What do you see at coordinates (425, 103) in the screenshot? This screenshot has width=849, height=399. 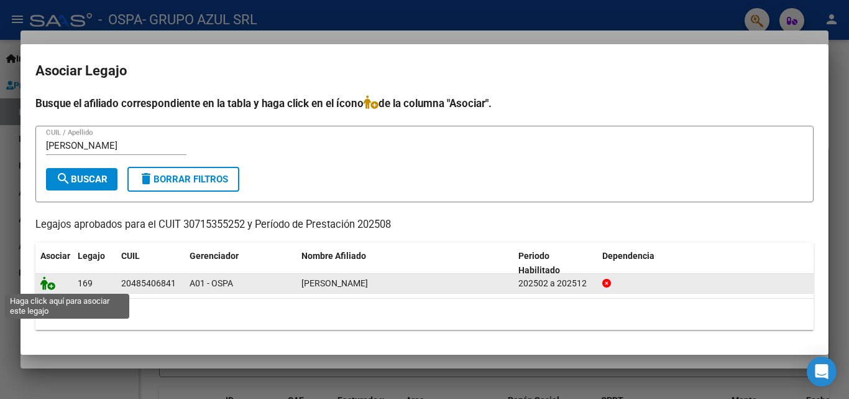 I see `h4: Busque el afiliado correspondiente en la tabla y haga click en el ícono de la columna "Asociar".` at bounding box center [425, 103].